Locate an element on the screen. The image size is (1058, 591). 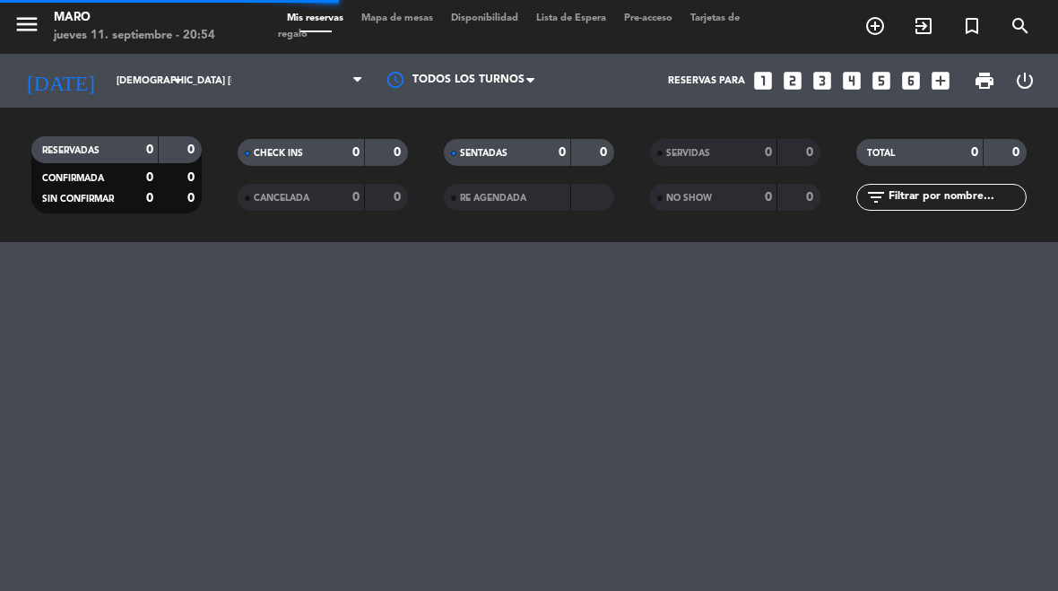
span: CHECK INS is located at coordinates (278, 153).